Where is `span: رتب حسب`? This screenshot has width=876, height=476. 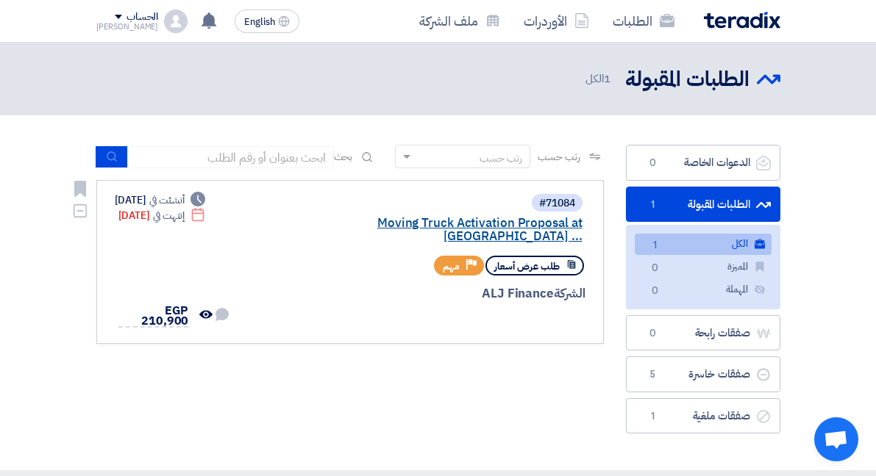 span: رتب حسب is located at coordinates (558, 157).